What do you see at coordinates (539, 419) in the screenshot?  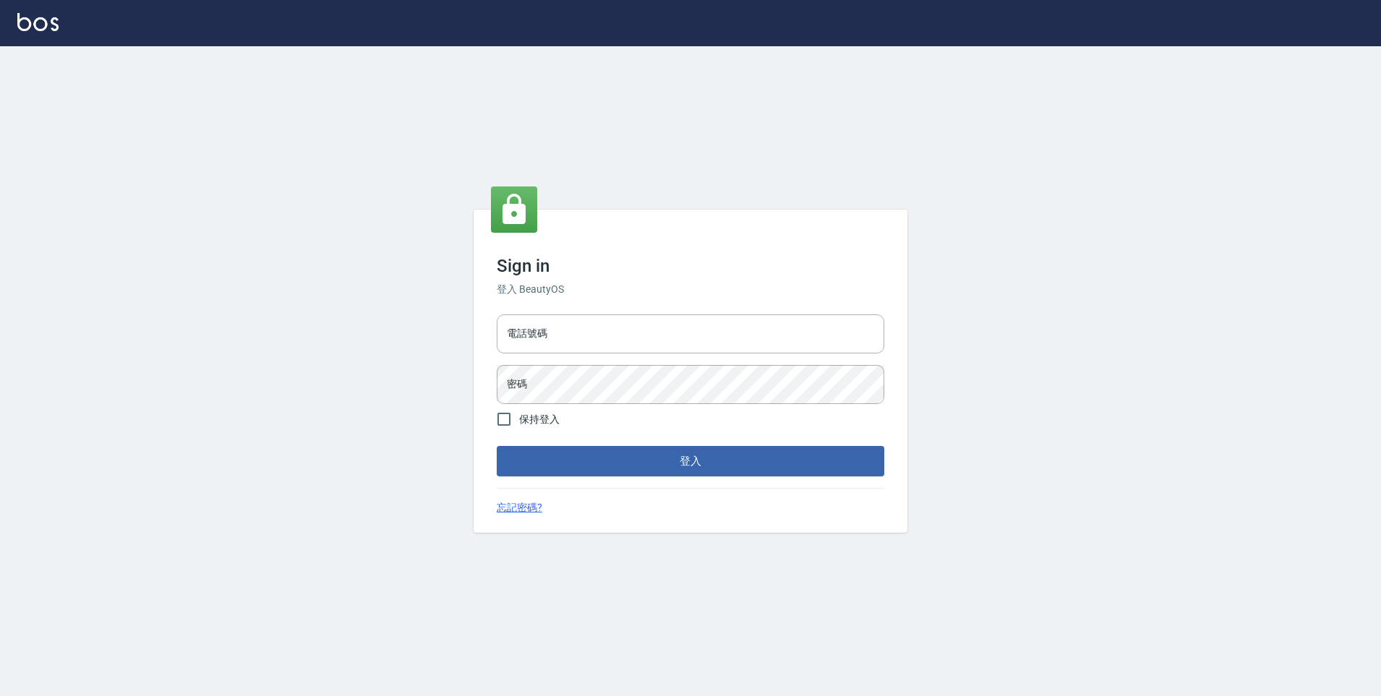 I see `span: 保持登入` at bounding box center [539, 419].